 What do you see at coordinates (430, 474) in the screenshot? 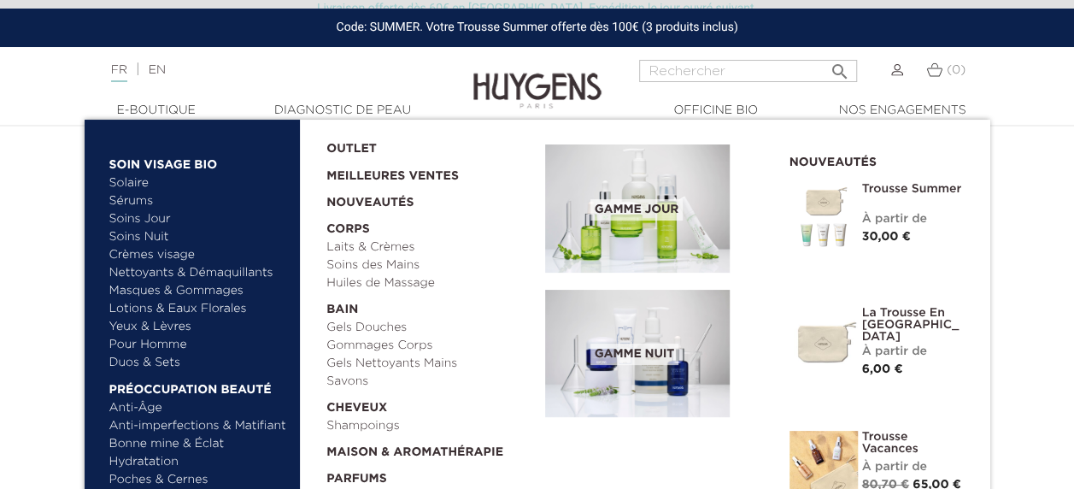
I see `a: Parfums` at bounding box center [430, 474].